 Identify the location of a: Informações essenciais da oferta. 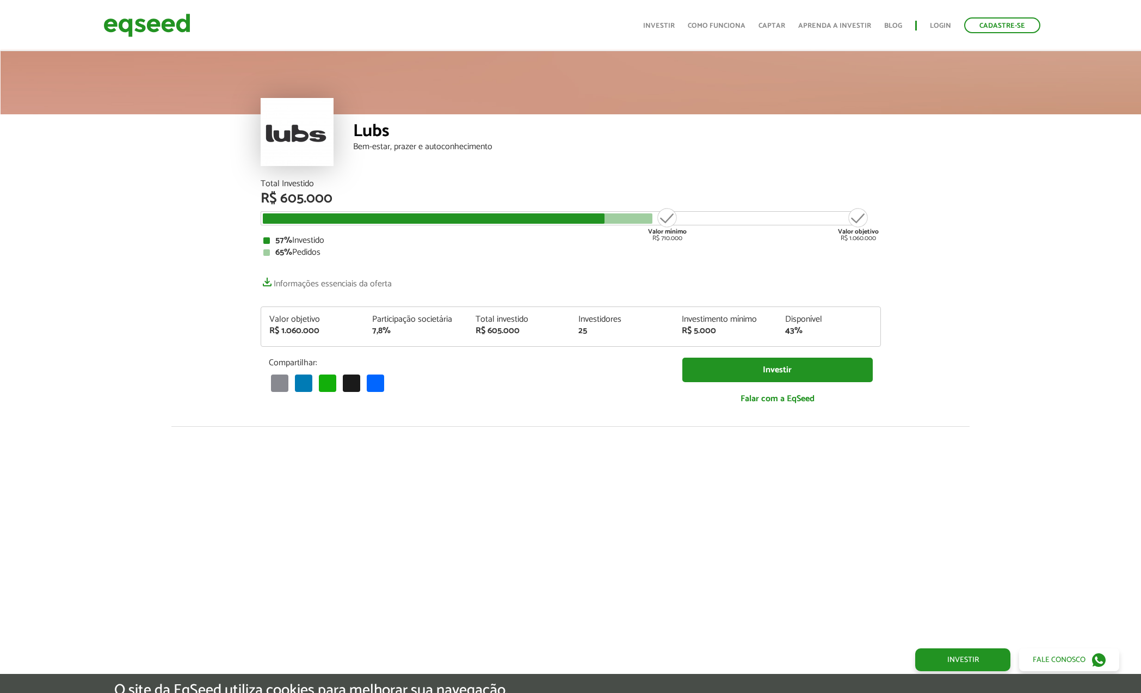
(326, 281).